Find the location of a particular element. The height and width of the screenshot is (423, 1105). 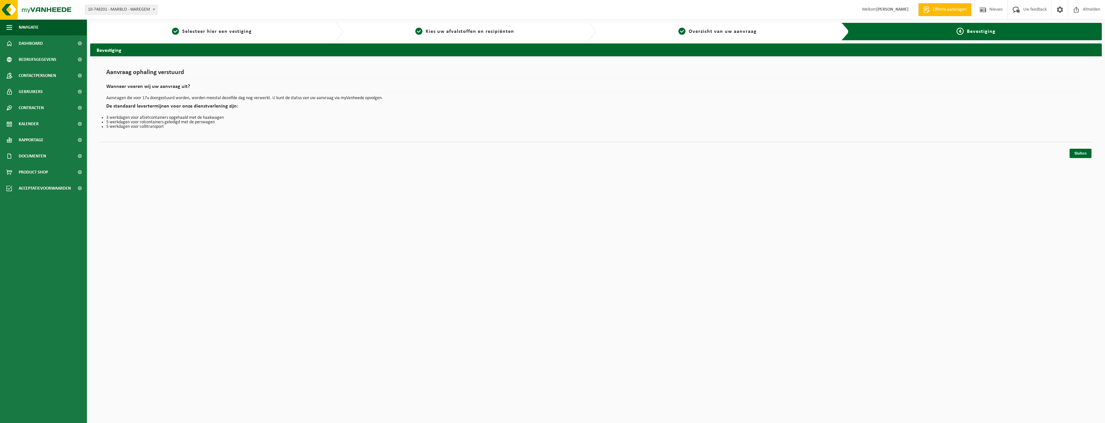

a: Sluiten is located at coordinates (1080, 153).